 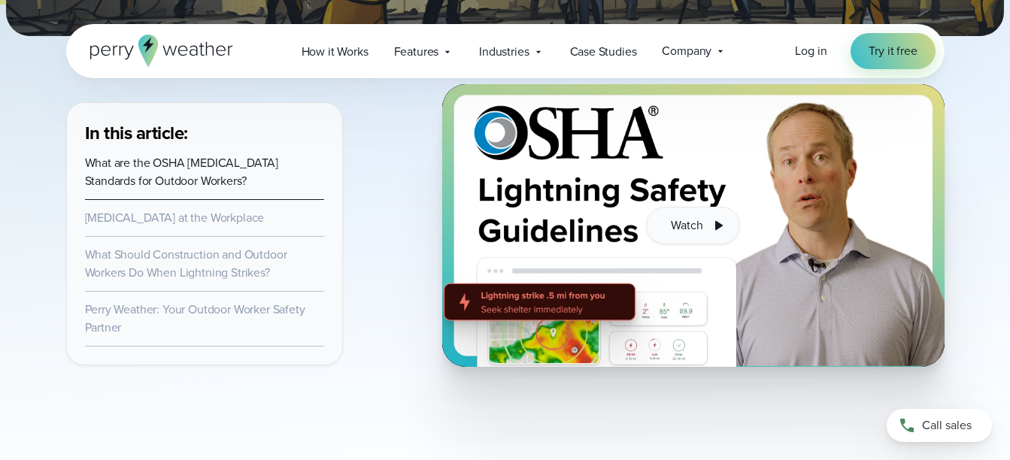 What do you see at coordinates (939, 426) in the screenshot?
I see `a: Call sales` at bounding box center [939, 426].